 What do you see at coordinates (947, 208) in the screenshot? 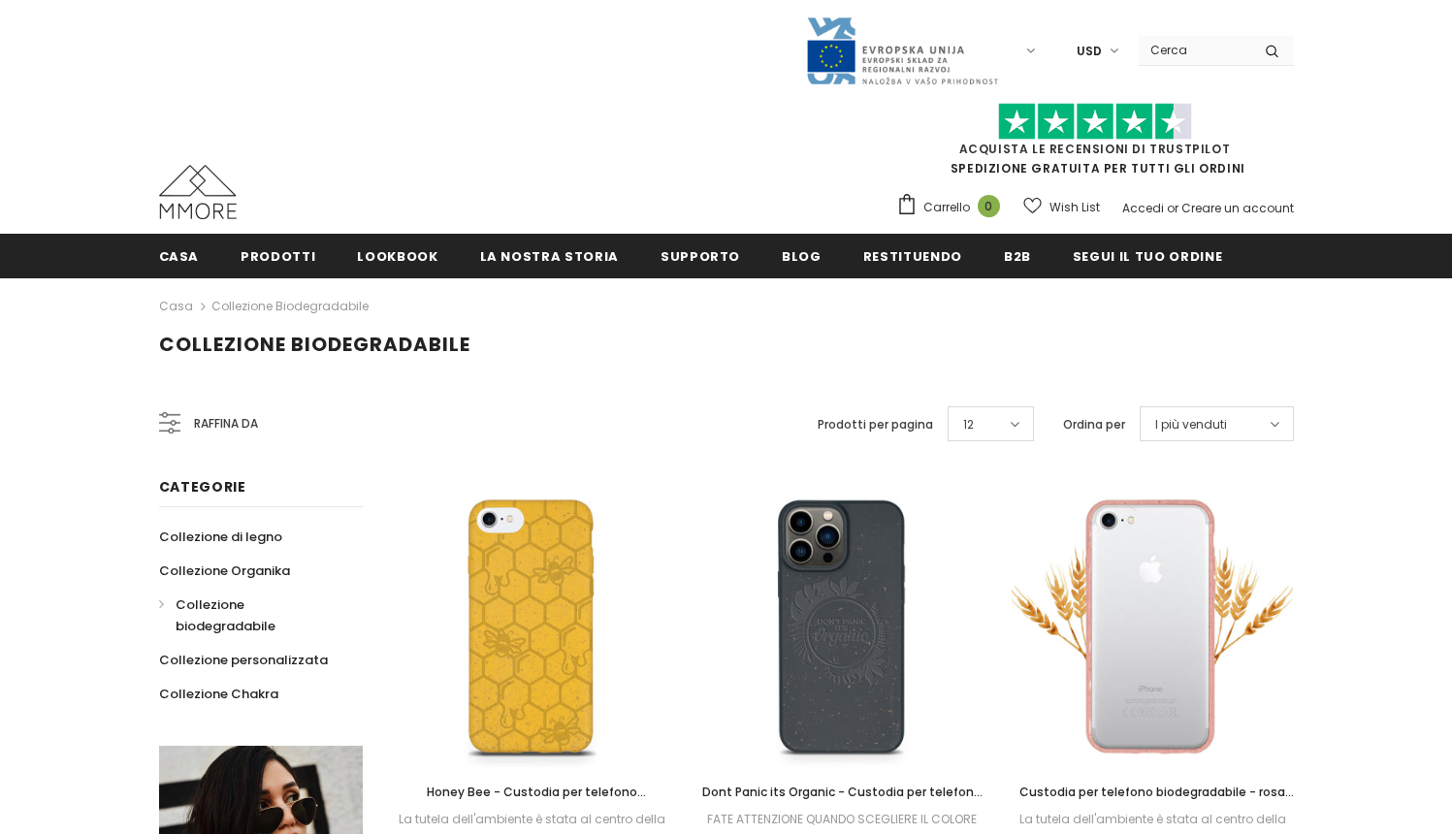
I see `span: Carrello` at bounding box center [947, 208].